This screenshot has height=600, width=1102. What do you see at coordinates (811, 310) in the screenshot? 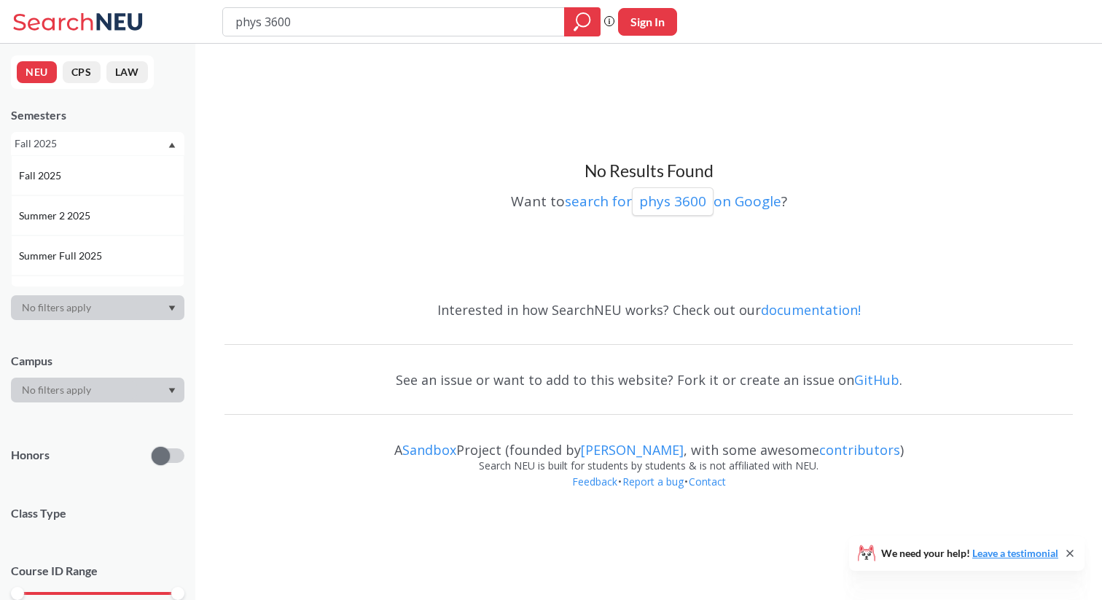
I see `a: documentation!` at bounding box center [811, 310].